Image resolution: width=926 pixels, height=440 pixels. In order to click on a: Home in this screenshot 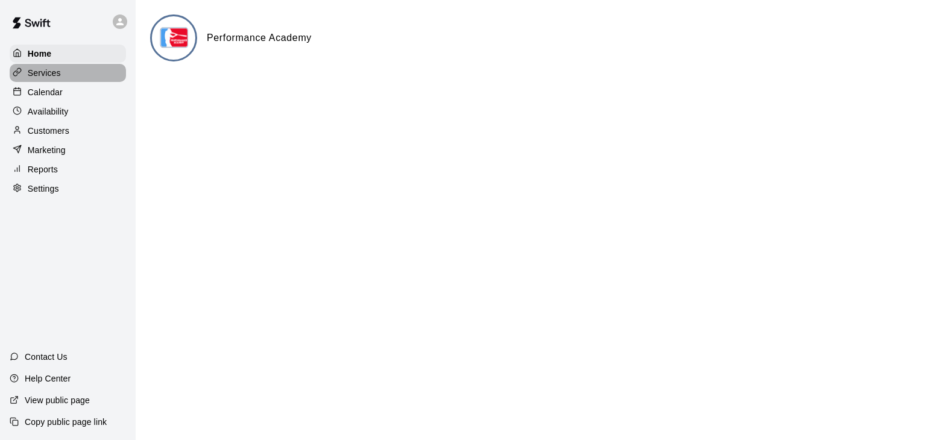, I will do `click(68, 54)`.